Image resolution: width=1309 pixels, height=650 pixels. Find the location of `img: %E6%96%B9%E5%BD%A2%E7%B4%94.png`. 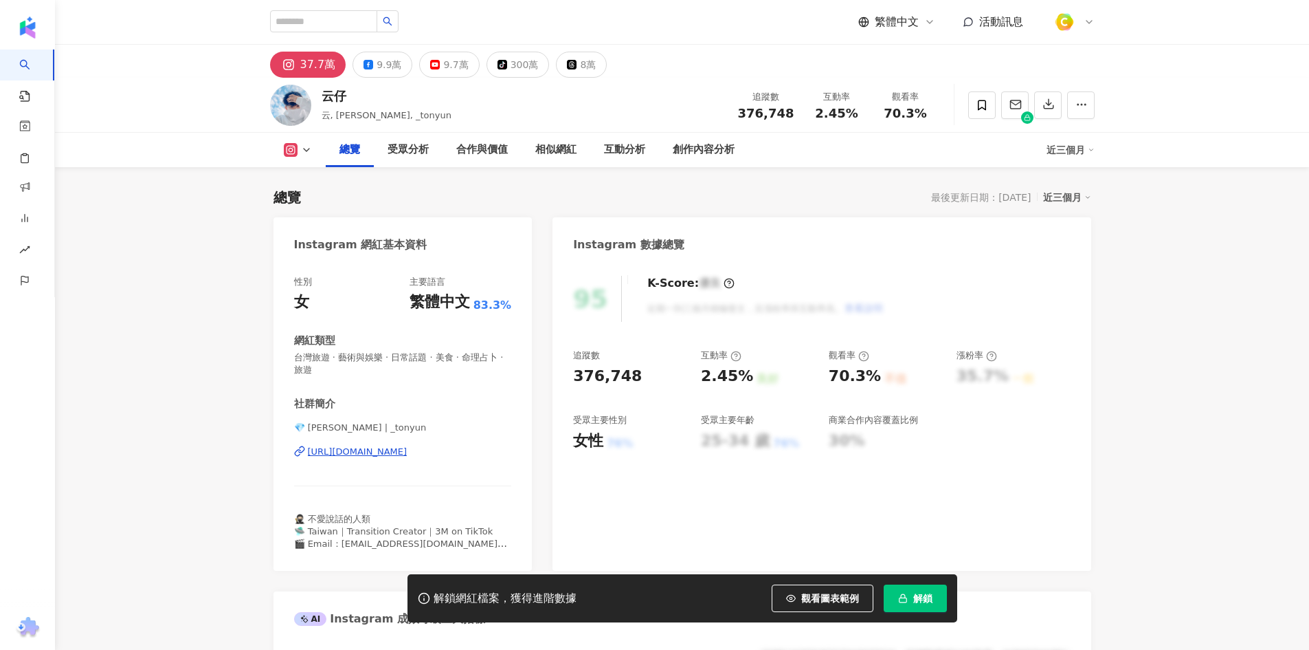

img: %E6%96%B9%E5%BD%A2%E7%B4%94.png is located at coordinates (1065, 22).